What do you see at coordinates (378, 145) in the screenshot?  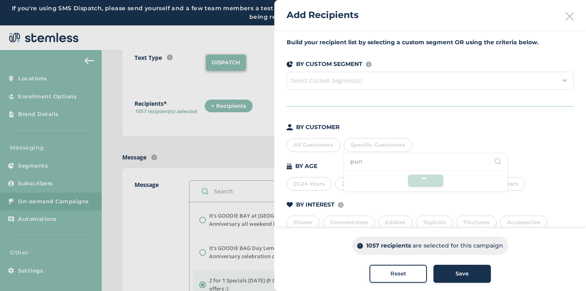 I see `span: Specific Customers` at bounding box center [378, 145].